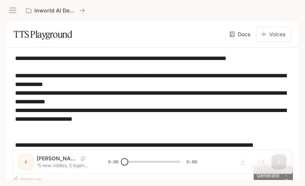  What do you see at coordinates (28, 179) in the screenshot?
I see `button: Shortcuts` at bounding box center [28, 179].